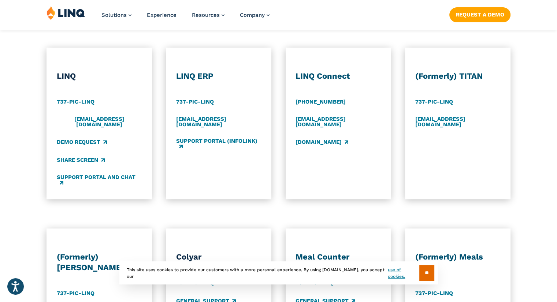 The image size is (557, 302). I want to click on h3: LINQ, so click(99, 76).